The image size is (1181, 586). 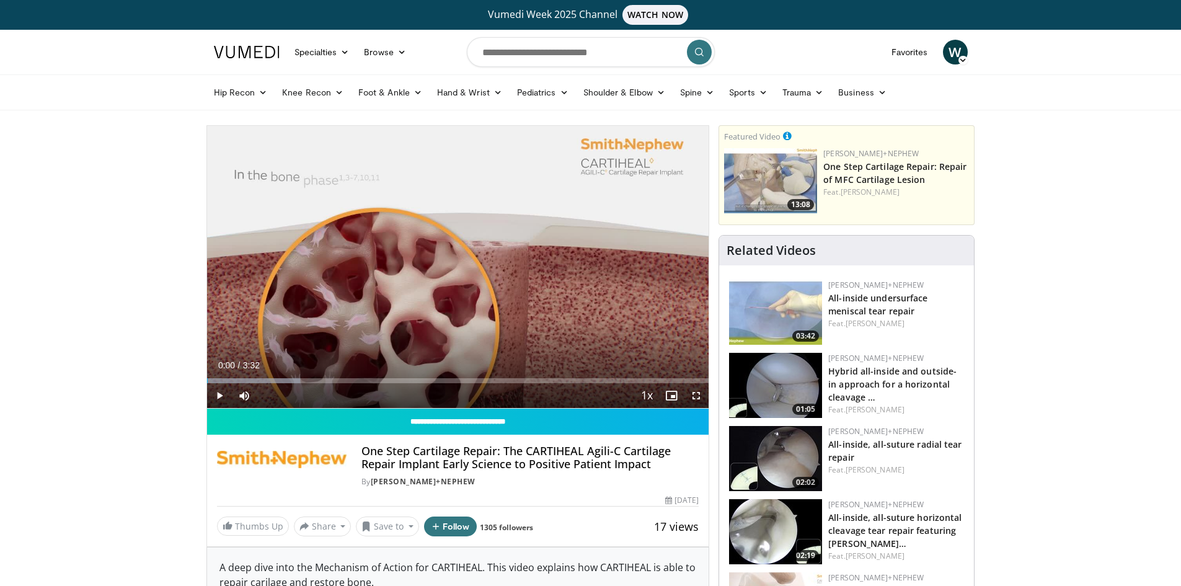 I want to click on a: W, so click(x=955, y=52).